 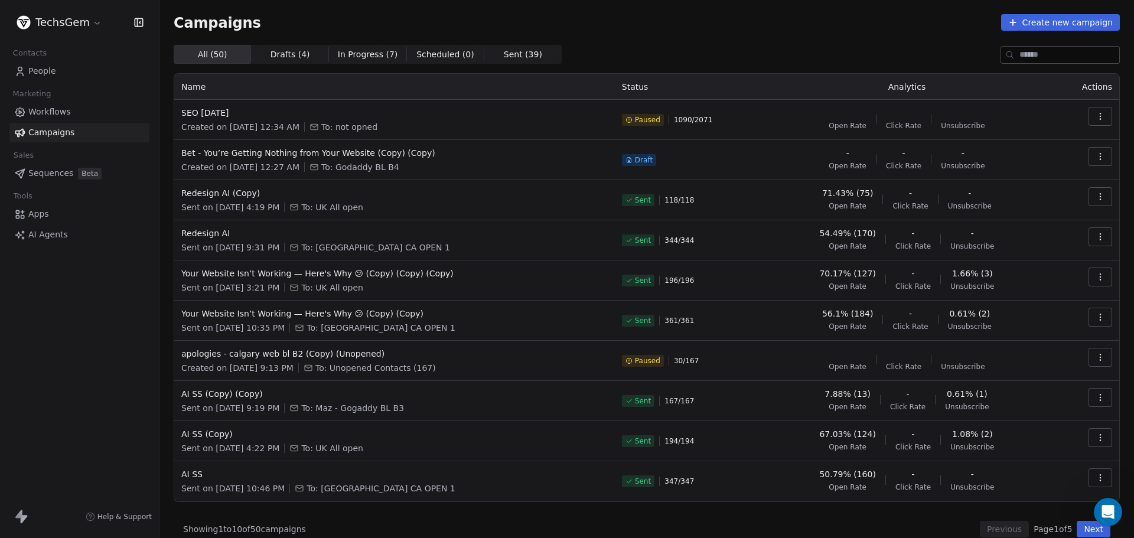 What do you see at coordinates (197, 402) in the screenshot?
I see `span: Help` at bounding box center [197, 402].